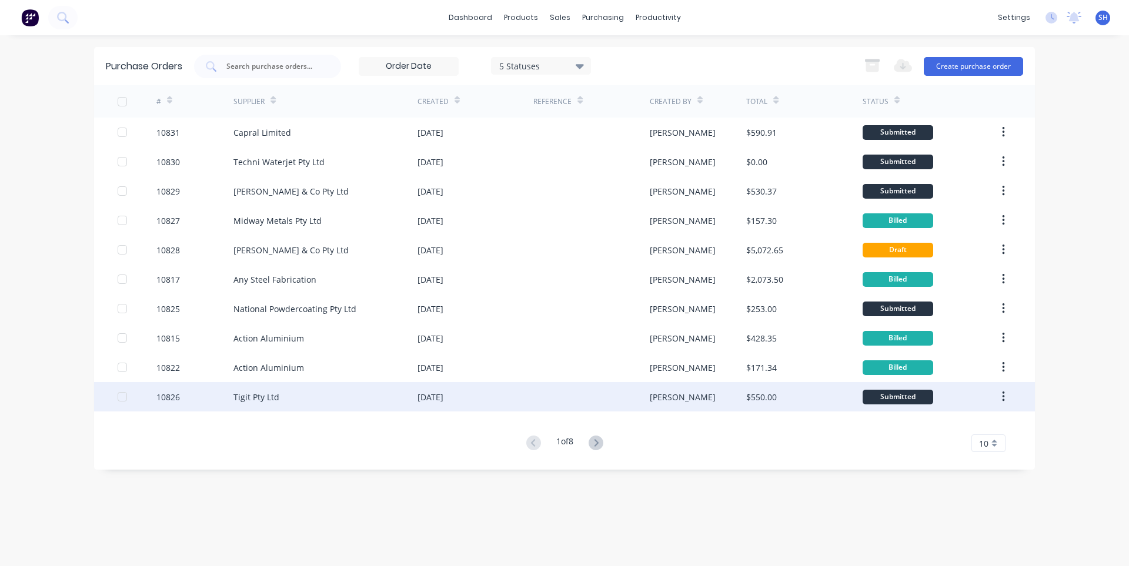  What do you see at coordinates (144, 66) in the screenshot?
I see `div: Purchase Orders` at bounding box center [144, 66].